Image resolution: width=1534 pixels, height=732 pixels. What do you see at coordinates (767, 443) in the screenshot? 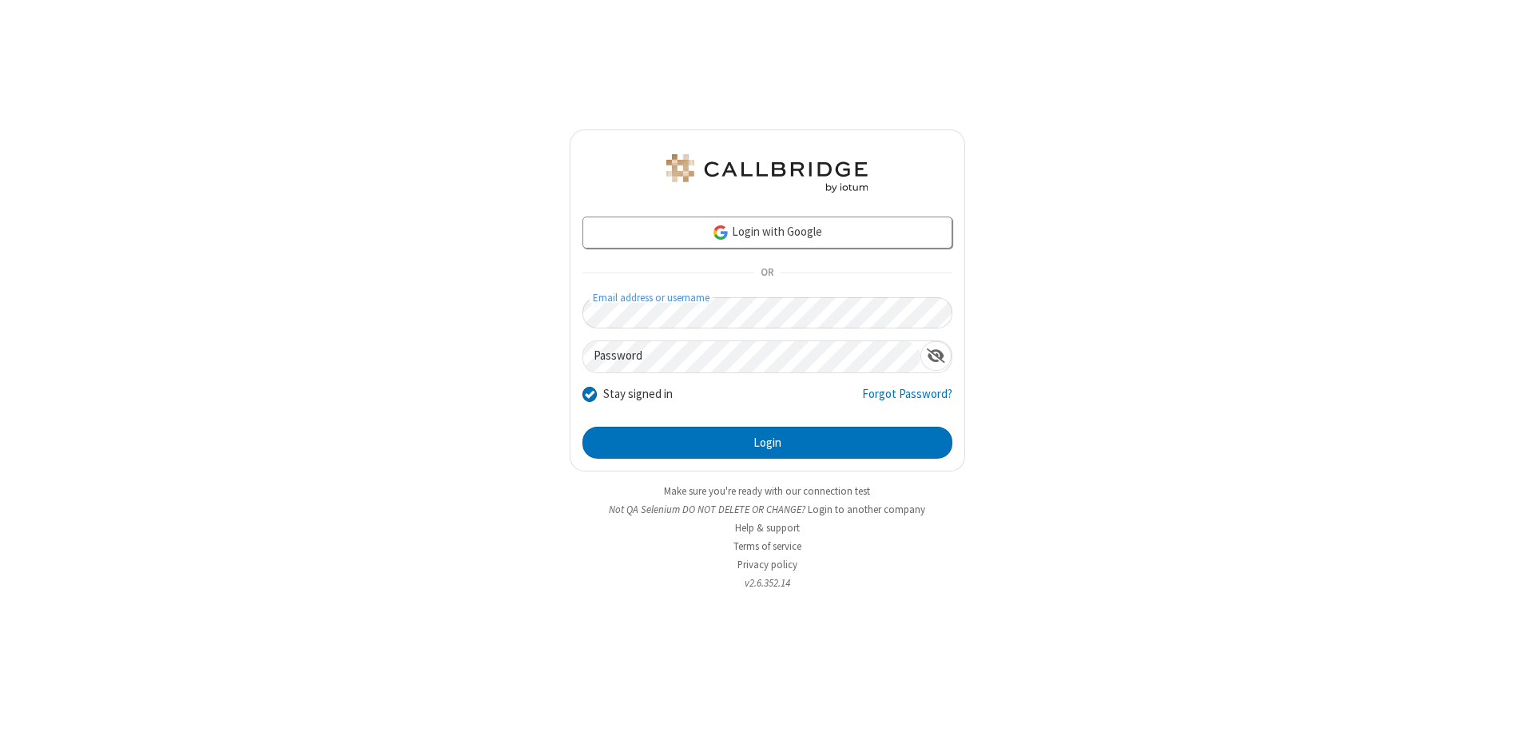
I see `button: Login` at bounding box center [767, 443].